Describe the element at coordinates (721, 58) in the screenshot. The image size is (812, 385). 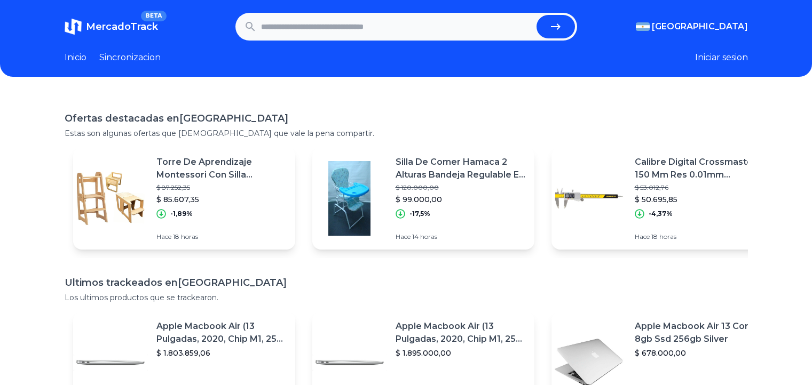
I see `button: Iniciar sesion` at that location.